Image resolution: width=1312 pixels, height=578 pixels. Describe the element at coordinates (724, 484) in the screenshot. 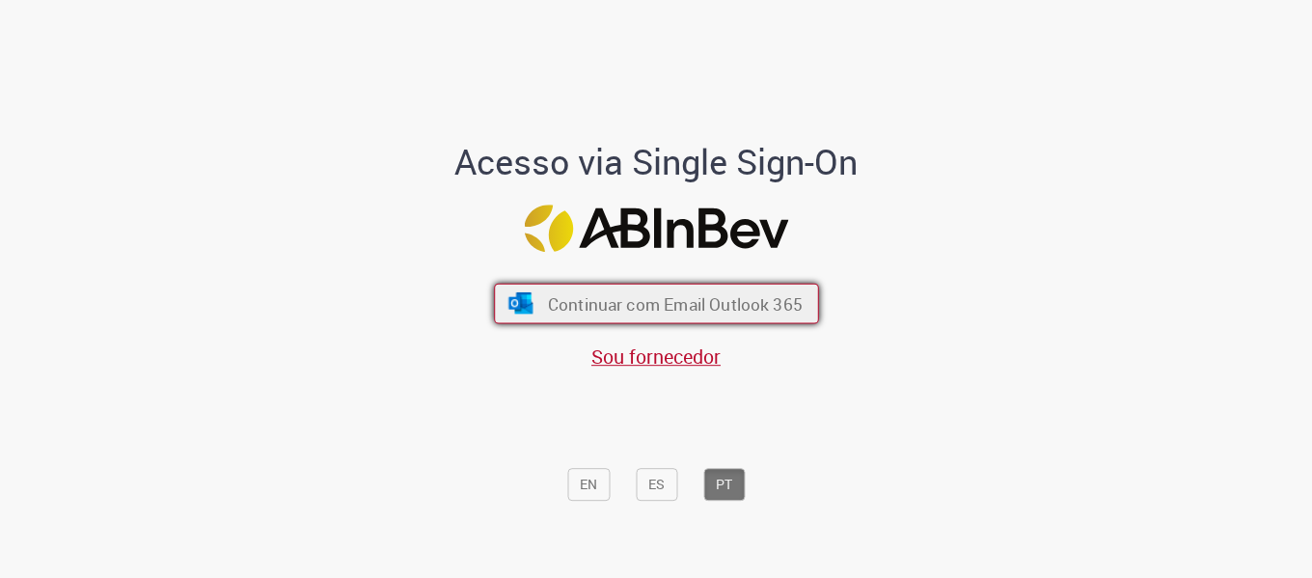

I see `button: PT` at that location.